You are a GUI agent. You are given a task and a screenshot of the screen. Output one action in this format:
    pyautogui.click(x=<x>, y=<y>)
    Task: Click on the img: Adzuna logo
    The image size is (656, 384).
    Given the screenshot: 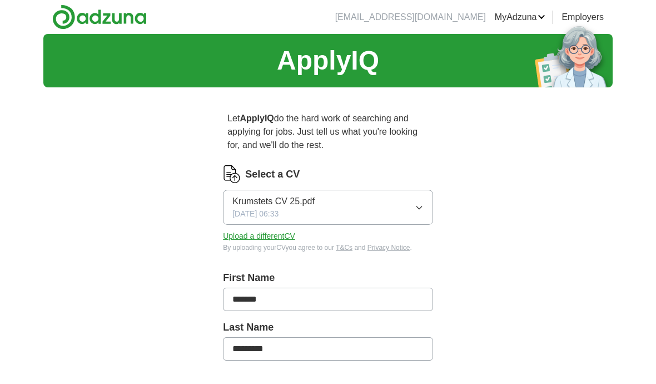 What is the action you would take?
    pyautogui.click(x=100, y=17)
    